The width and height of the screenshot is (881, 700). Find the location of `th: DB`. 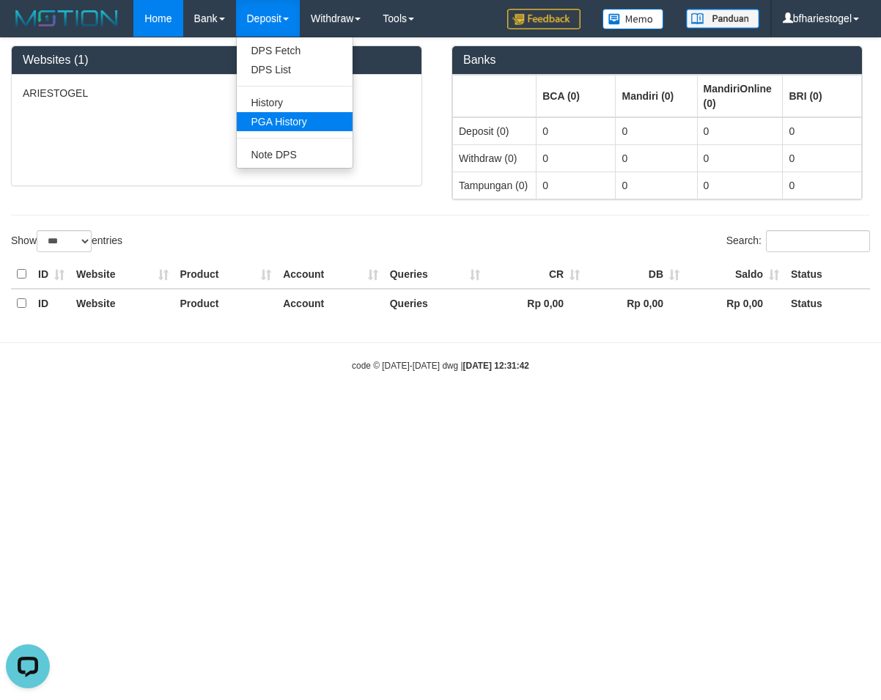

th: DB is located at coordinates (635, 274).